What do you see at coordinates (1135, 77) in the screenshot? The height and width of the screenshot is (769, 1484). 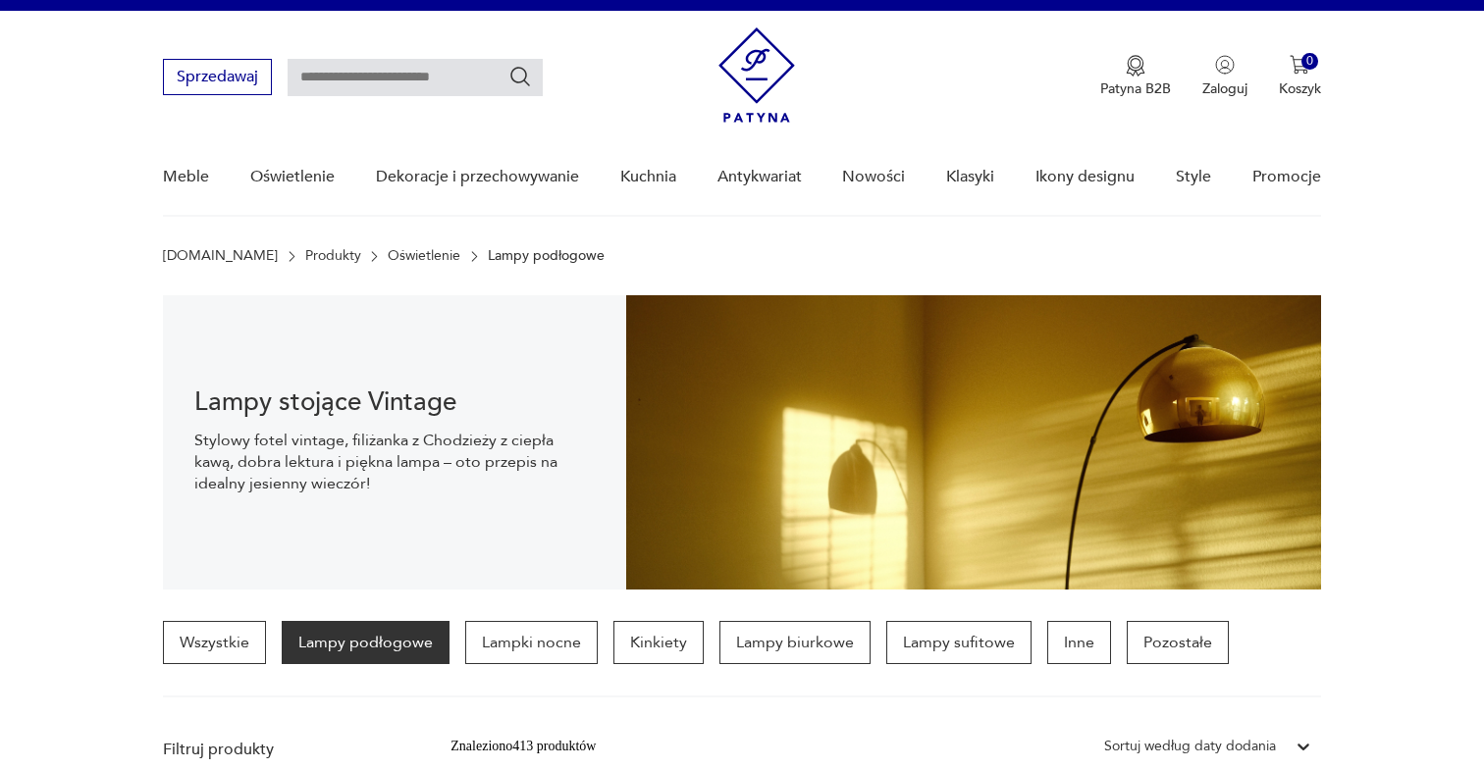 I see `button: Patyna B2B` at bounding box center [1135, 77].